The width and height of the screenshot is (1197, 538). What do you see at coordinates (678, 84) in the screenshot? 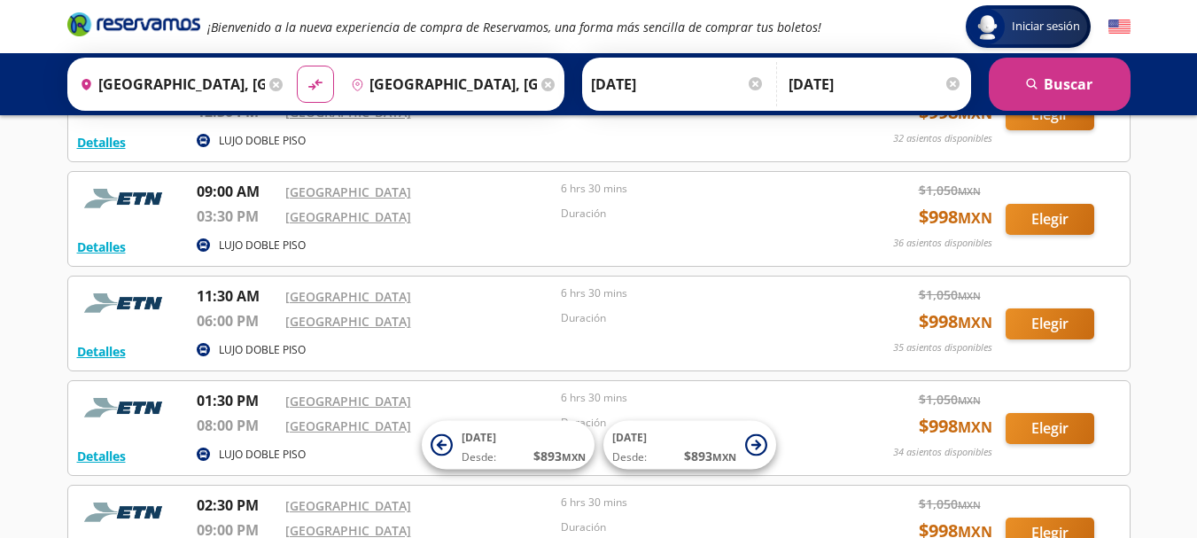
I see `input: Elegir Fecha` at bounding box center [678, 84].